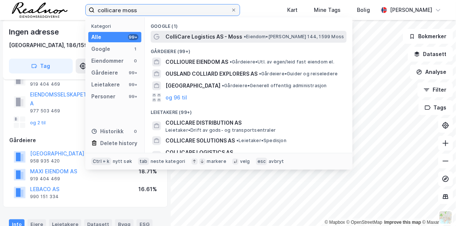  What do you see at coordinates (248, 110) in the screenshot?
I see `div: Leietakere (99+)` at bounding box center [248, 110].